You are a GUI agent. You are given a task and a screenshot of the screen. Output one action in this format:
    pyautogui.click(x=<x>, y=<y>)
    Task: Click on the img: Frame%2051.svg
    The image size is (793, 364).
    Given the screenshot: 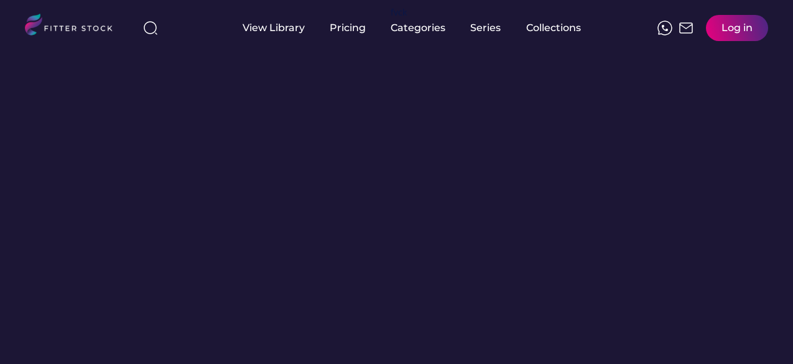 What is the action you would take?
    pyautogui.click(x=686, y=28)
    